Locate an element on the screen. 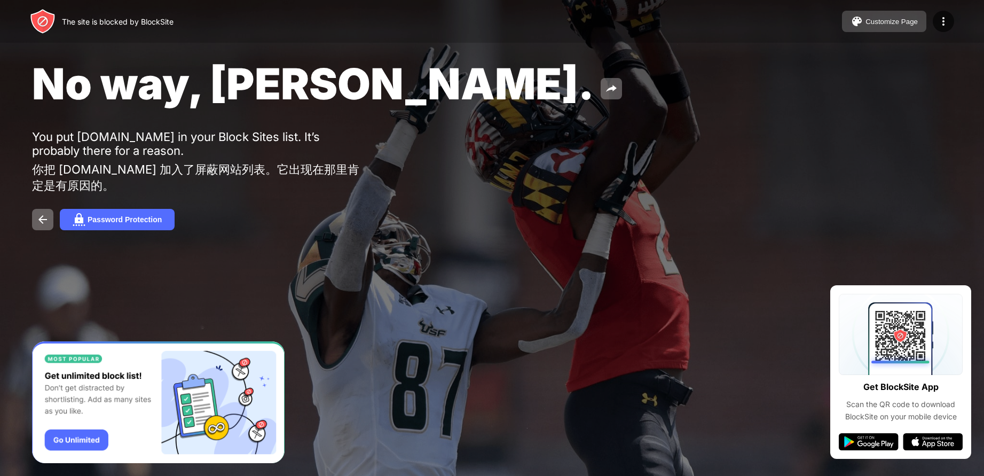 This screenshot has height=476, width=984. div: The site is blocked by BlockSite is located at coordinates (117, 21).